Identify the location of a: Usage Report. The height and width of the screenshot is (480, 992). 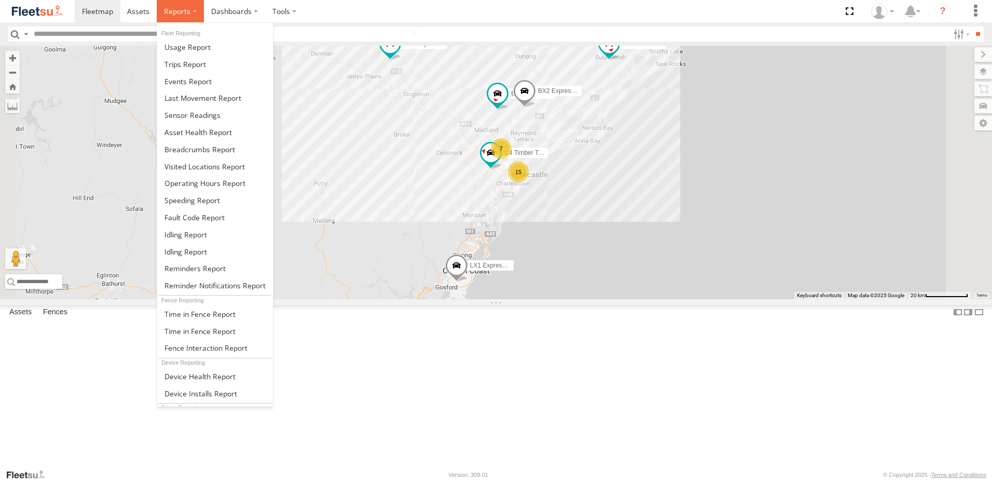
(215, 47).